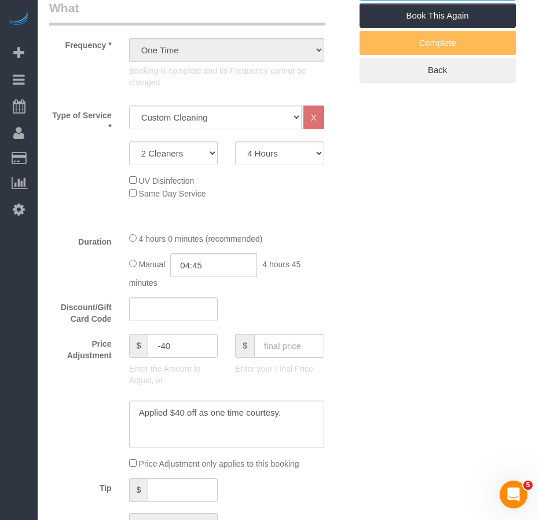 This screenshot has height=520, width=539. Describe the element at coordinates (19, 20) in the screenshot. I see `img: Automaid Logo` at that location.